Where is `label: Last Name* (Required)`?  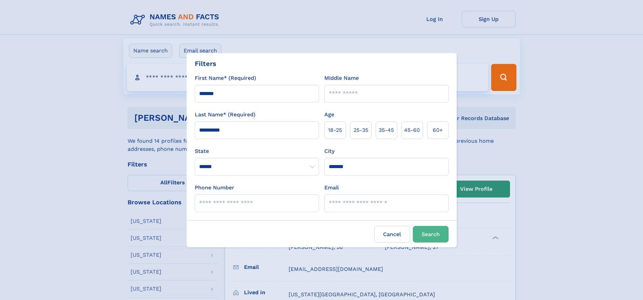 label: Last Name* (Required) is located at coordinates (225, 114).